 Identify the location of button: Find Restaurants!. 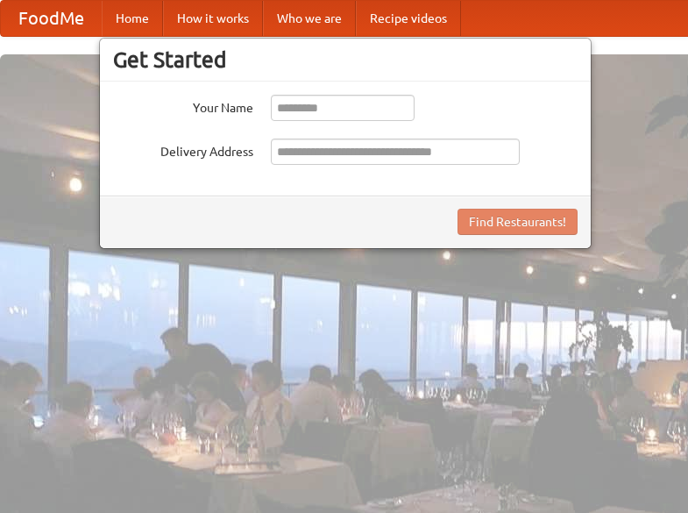
(517, 222).